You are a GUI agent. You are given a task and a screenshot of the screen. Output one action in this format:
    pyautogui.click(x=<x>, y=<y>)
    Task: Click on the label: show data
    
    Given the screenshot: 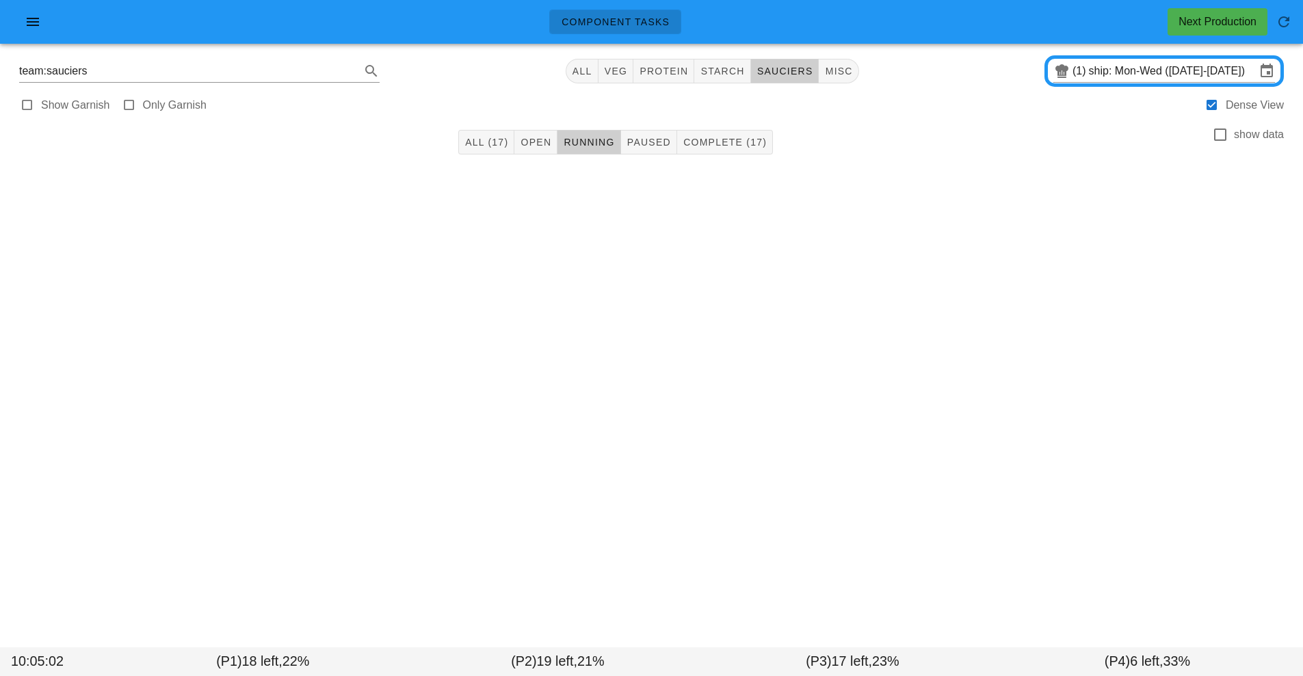 What is the action you would take?
    pyautogui.click(x=1259, y=135)
    